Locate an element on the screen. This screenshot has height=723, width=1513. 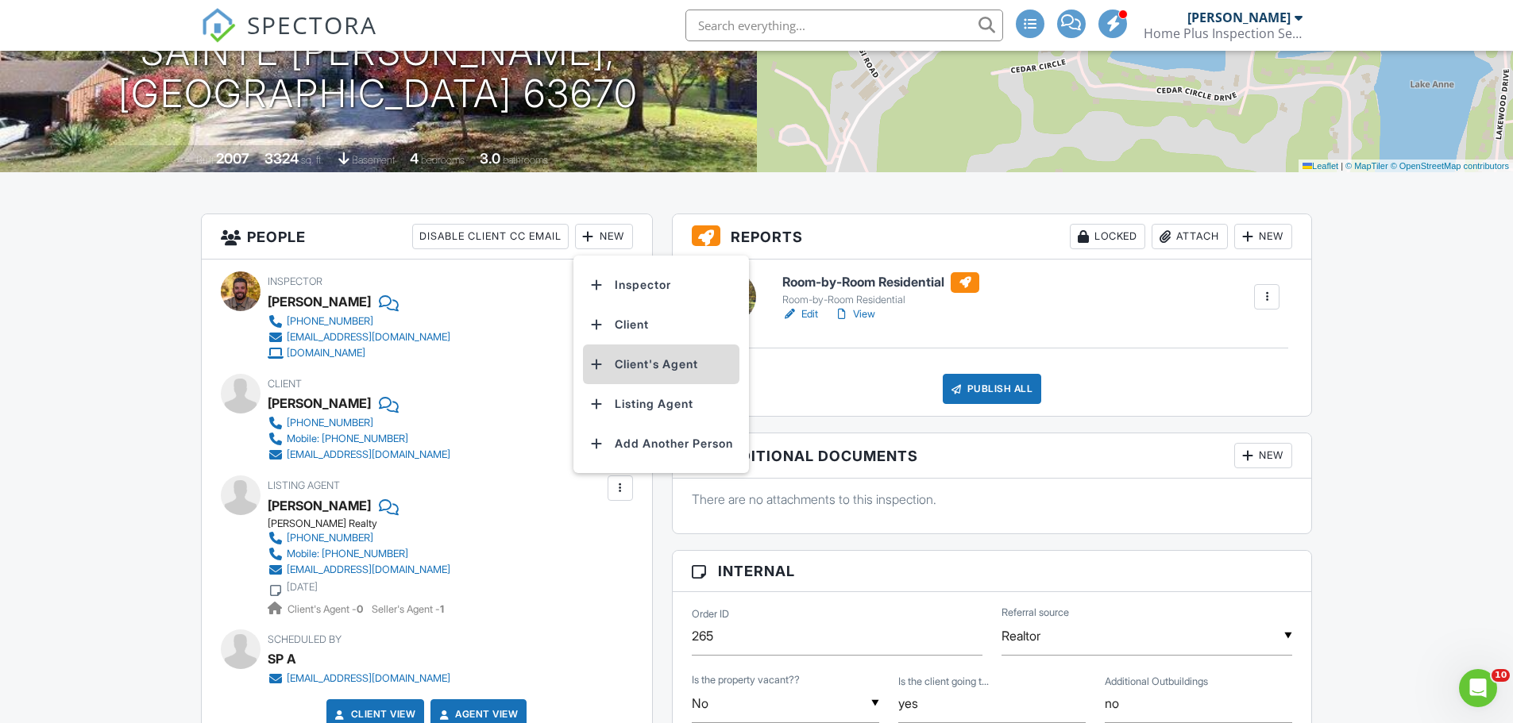
h3: People is located at coordinates (426, 237).